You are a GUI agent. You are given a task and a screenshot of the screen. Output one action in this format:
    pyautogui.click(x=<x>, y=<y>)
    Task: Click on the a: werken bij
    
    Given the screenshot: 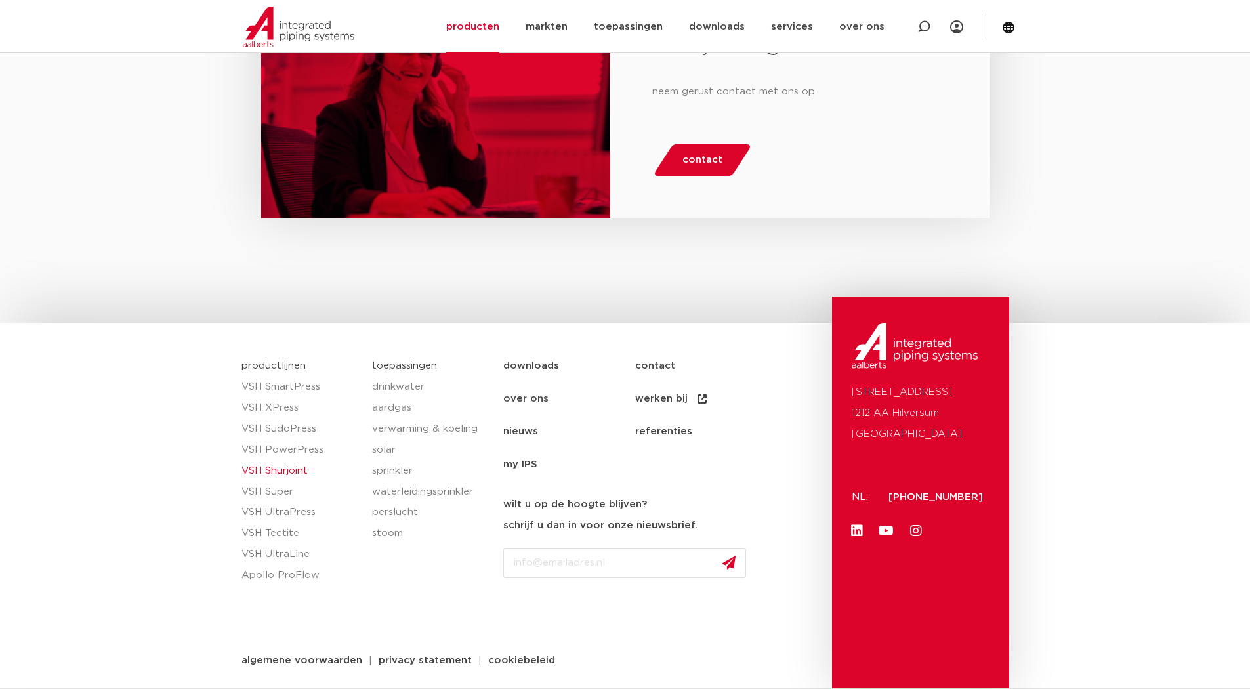 What is the action you would take?
    pyautogui.click(x=701, y=399)
    